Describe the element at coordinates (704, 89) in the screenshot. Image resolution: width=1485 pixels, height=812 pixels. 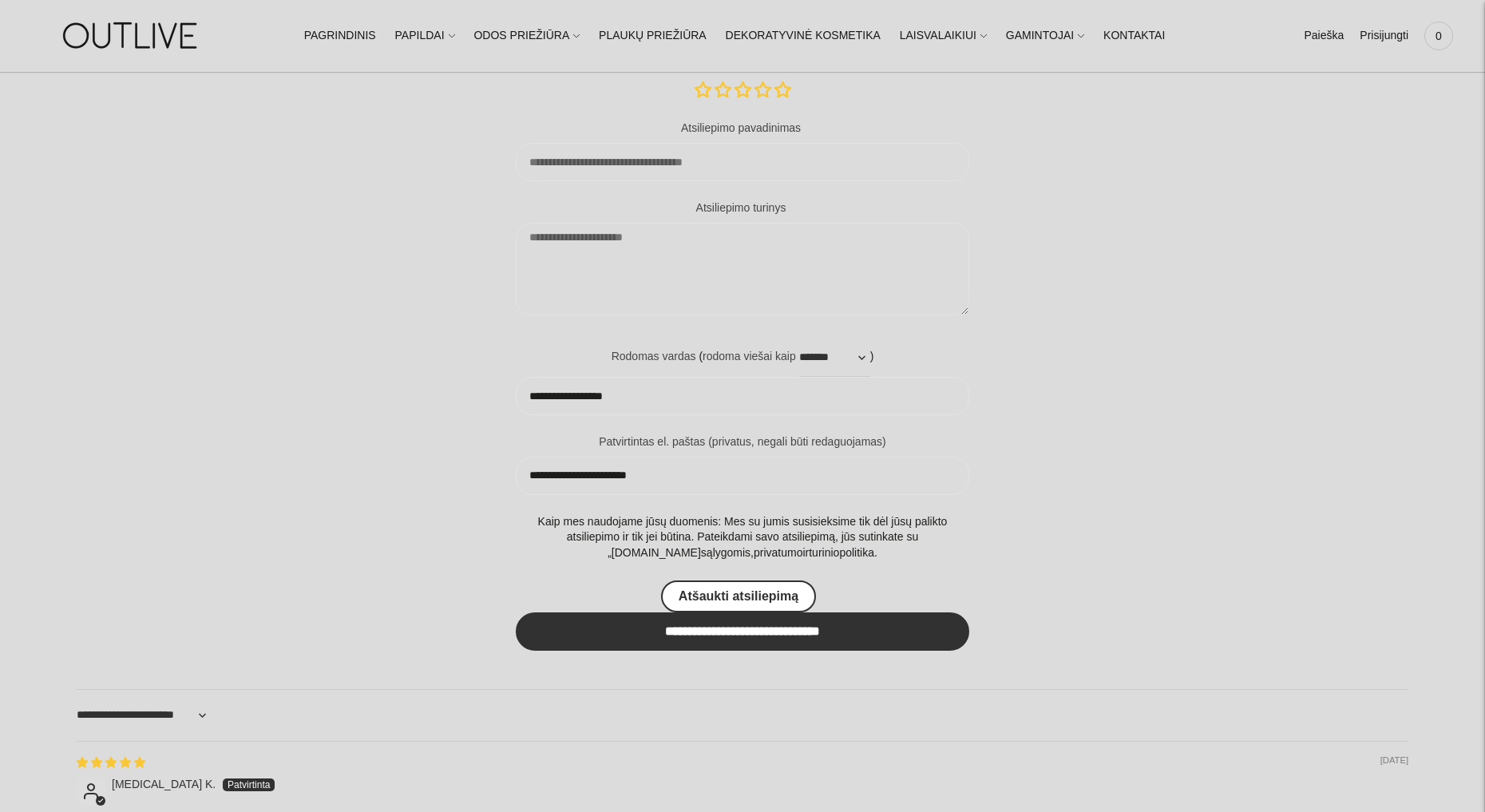
I see `a: 1 star` at that location.